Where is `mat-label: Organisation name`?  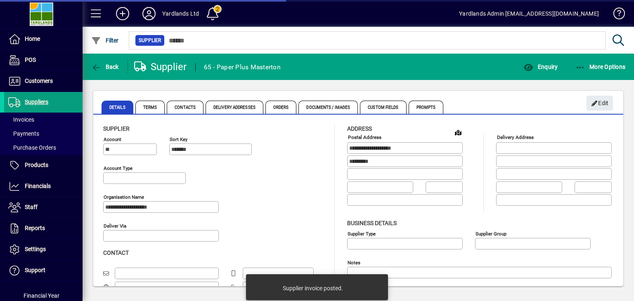 mat-label: Organisation name is located at coordinates (124, 197).